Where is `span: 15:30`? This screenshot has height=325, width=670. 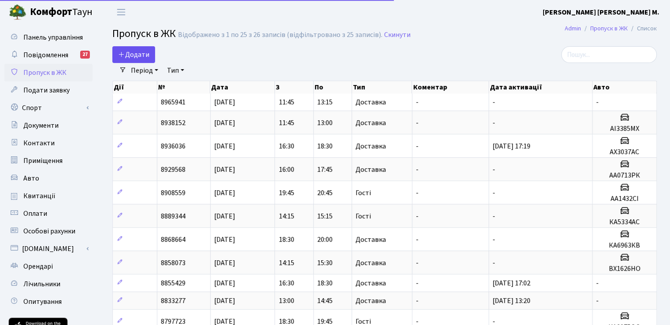 span: 15:30 is located at coordinates (325, 263).